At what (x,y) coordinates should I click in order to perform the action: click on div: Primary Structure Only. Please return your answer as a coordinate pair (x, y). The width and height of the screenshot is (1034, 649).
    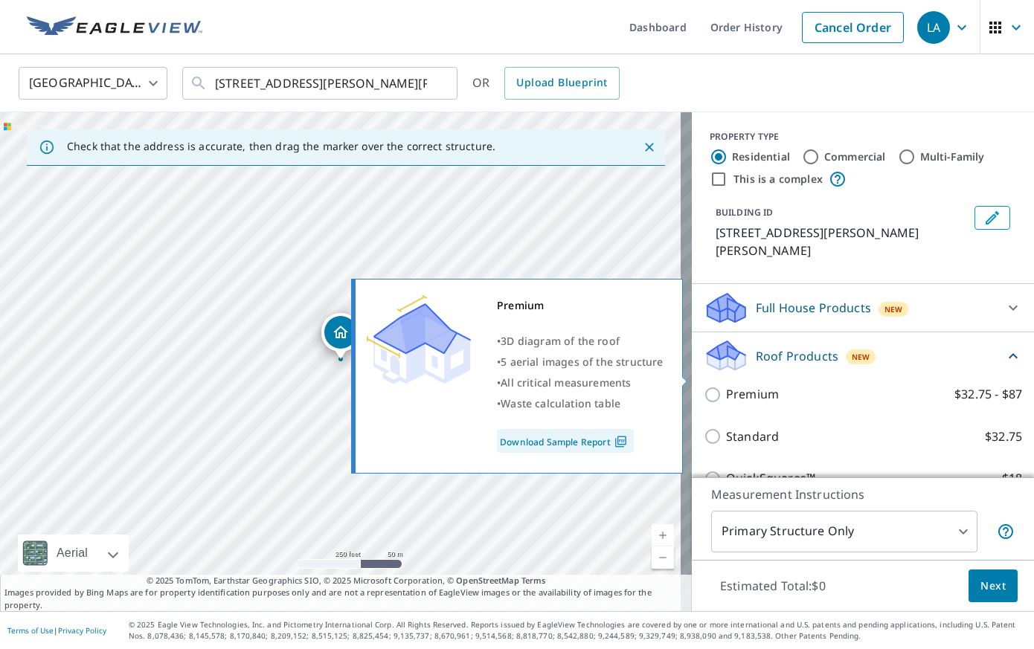
    Looking at the image, I should click on (844, 532).